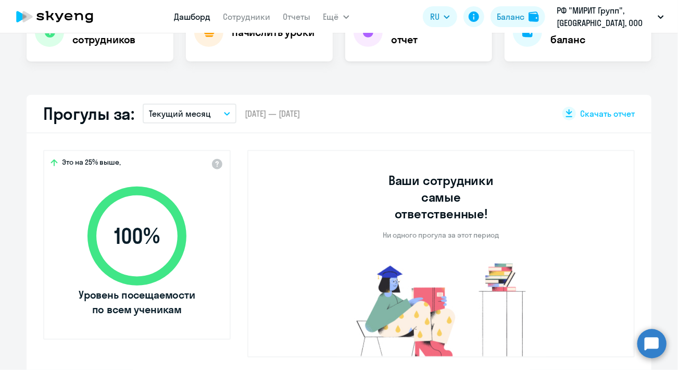 The height and width of the screenshot is (370, 678). I want to click on p: Текущий месяц, so click(180, 114).